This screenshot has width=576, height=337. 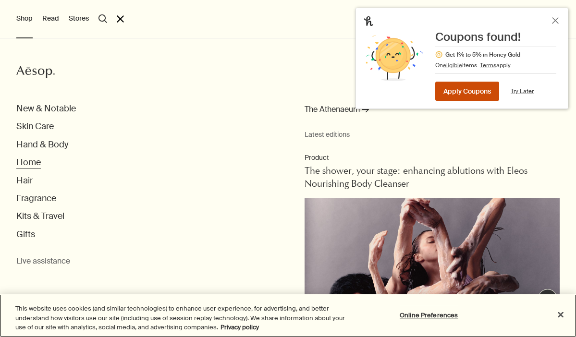 What do you see at coordinates (547, 299) in the screenshot?
I see `button: Live Assistance` at bounding box center [547, 299].